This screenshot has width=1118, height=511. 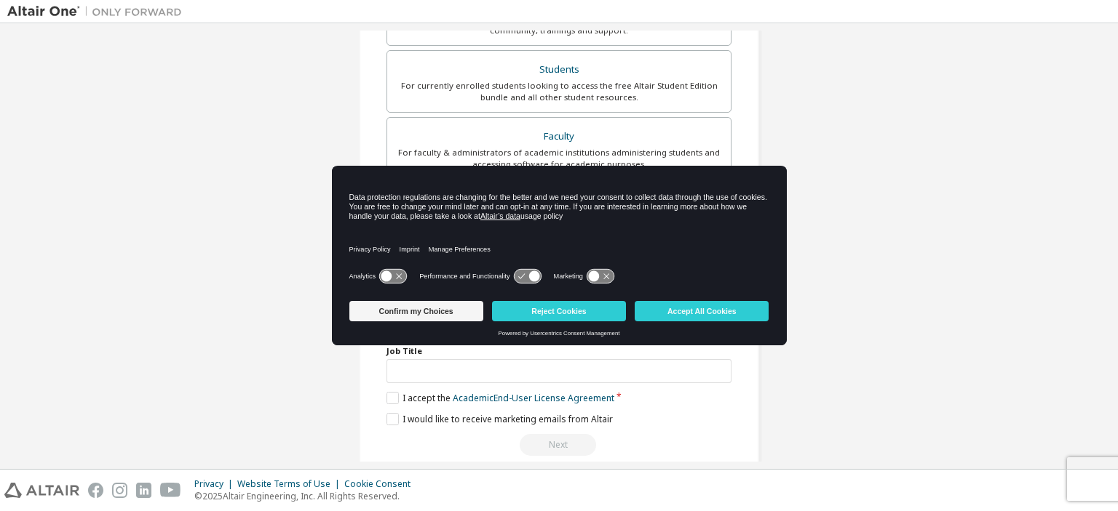 What do you see at coordinates (290, 485) in the screenshot?
I see `div: Website Terms of Use` at bounding box center [290, 485].